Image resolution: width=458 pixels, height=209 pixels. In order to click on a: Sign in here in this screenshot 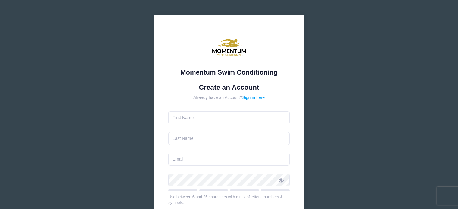, I will do `click(253, 97)`.